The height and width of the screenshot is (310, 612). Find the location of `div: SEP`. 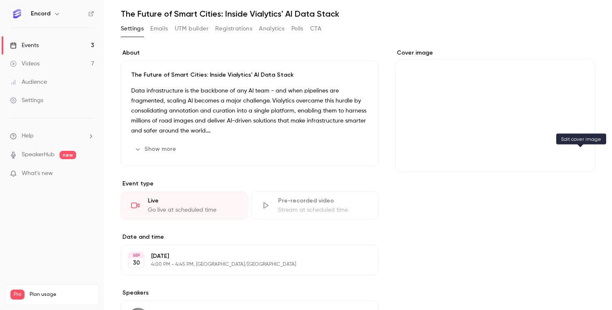

div: SEP is located at coordinates (136, 255).